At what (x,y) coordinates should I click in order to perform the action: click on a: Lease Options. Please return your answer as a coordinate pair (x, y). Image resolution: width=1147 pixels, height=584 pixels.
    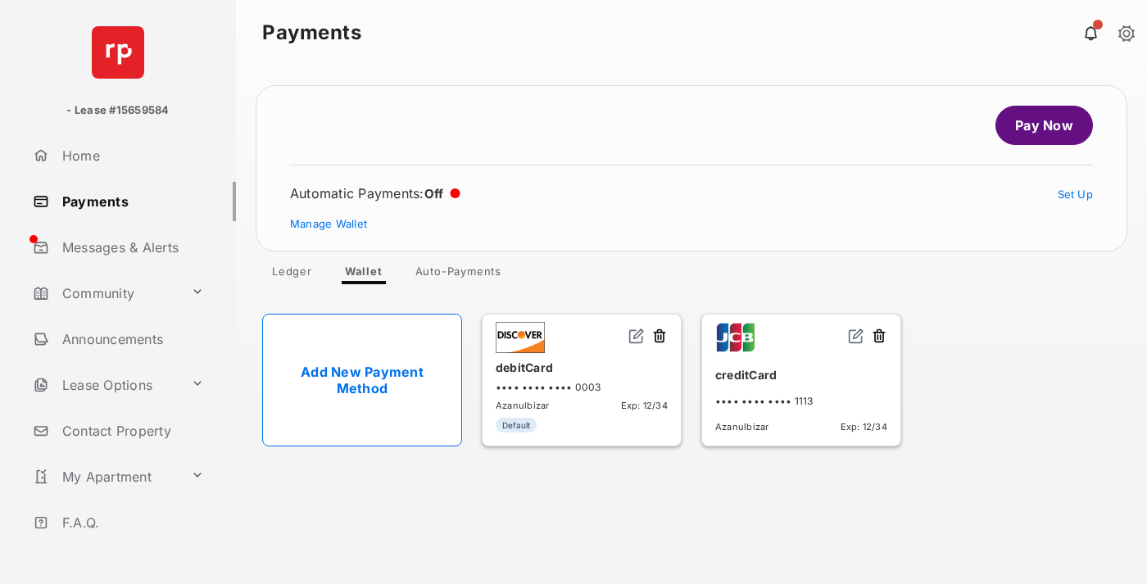
    Looking at the image, I should click on (105, 385).